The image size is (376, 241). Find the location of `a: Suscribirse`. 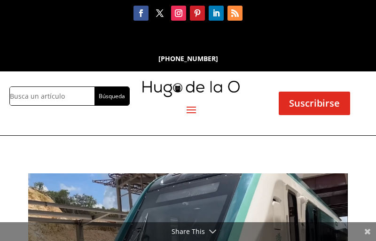

a: Suscribirse is located at coordinates (314, 103).